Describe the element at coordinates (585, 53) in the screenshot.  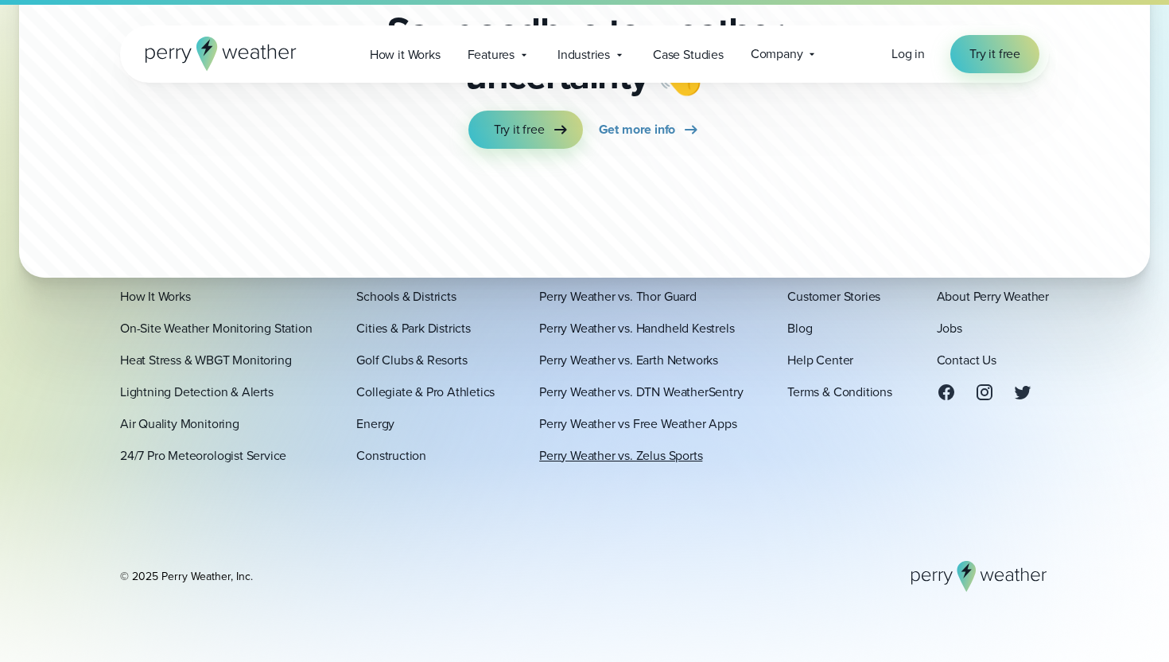
I see `p: Say goodbye to weather uncertainty 👋` at that location.